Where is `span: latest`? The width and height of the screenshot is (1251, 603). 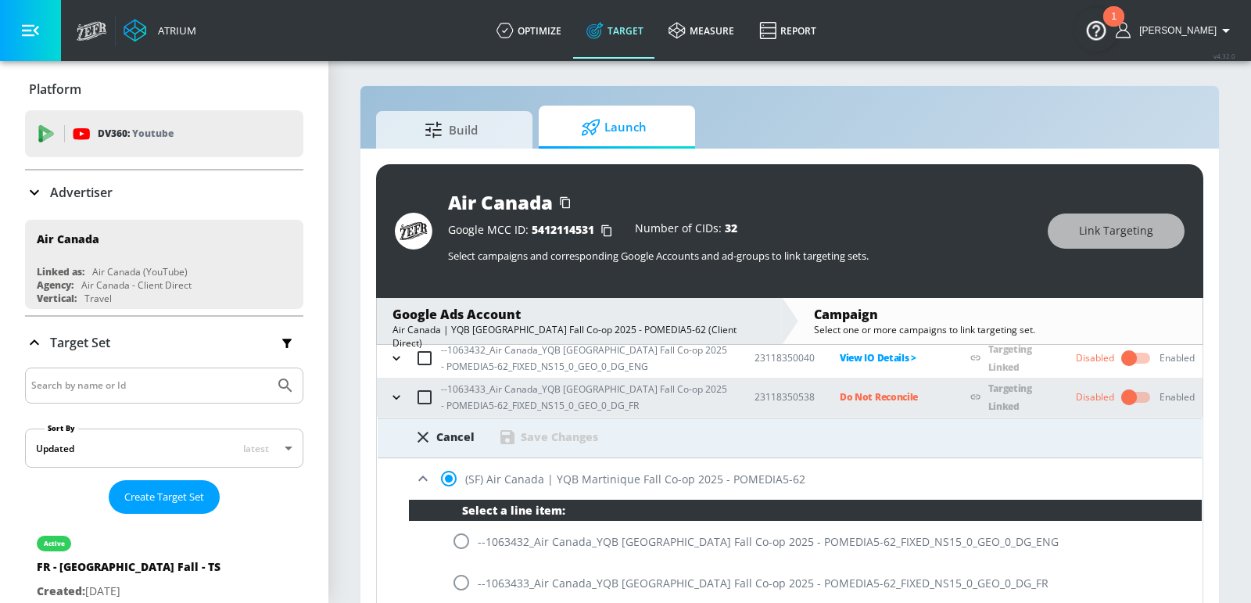 span: latest is located at coordinates (256, 448).